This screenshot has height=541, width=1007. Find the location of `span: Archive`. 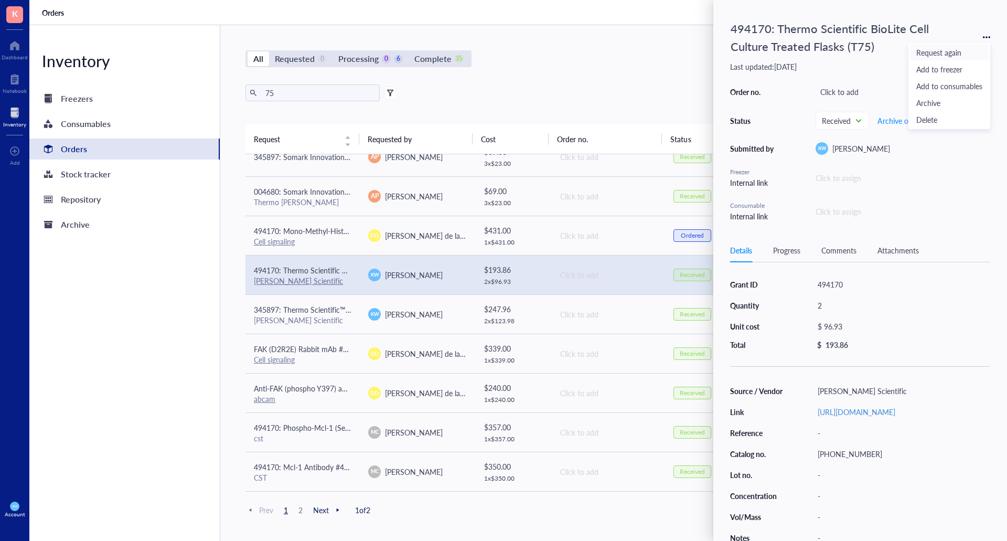

span: Archive is located at coordinates (949, 103).